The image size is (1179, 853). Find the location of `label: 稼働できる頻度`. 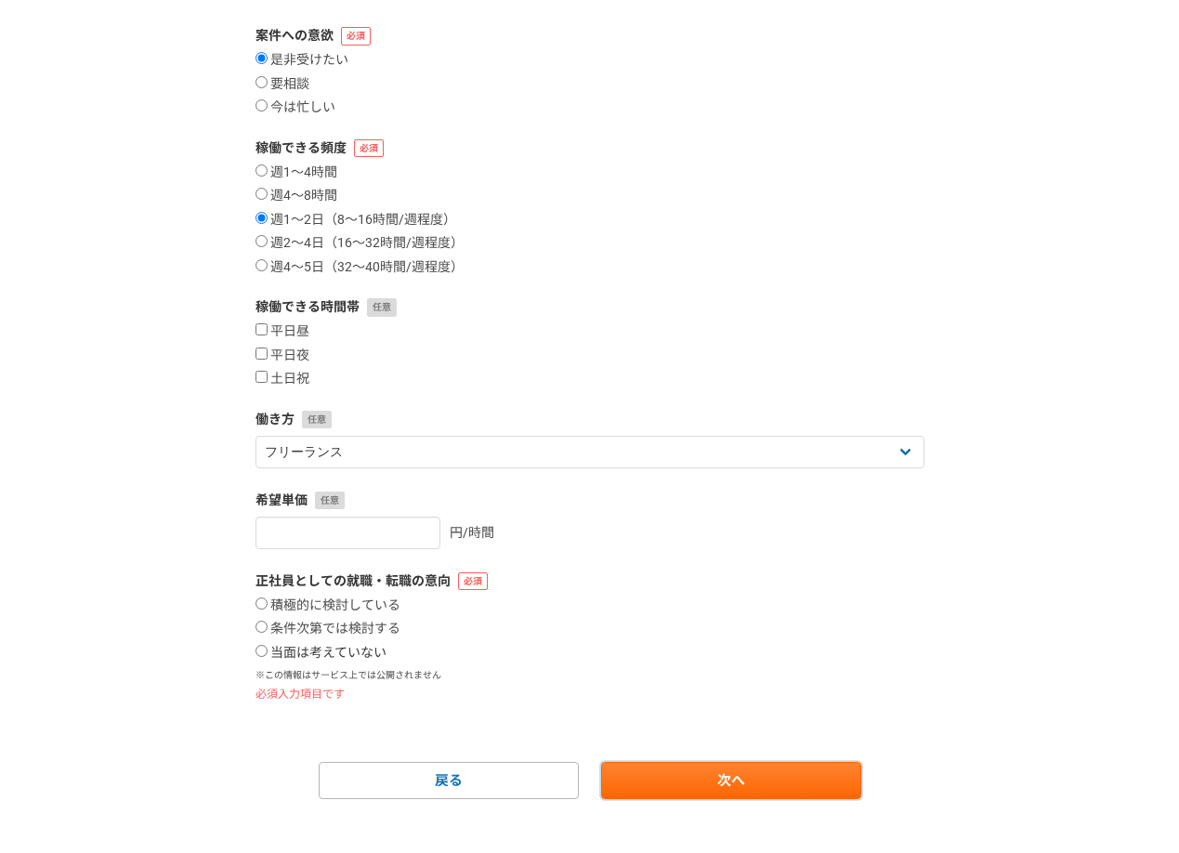

label: 稼働できる頻度 is located at coordinates (590, 148).